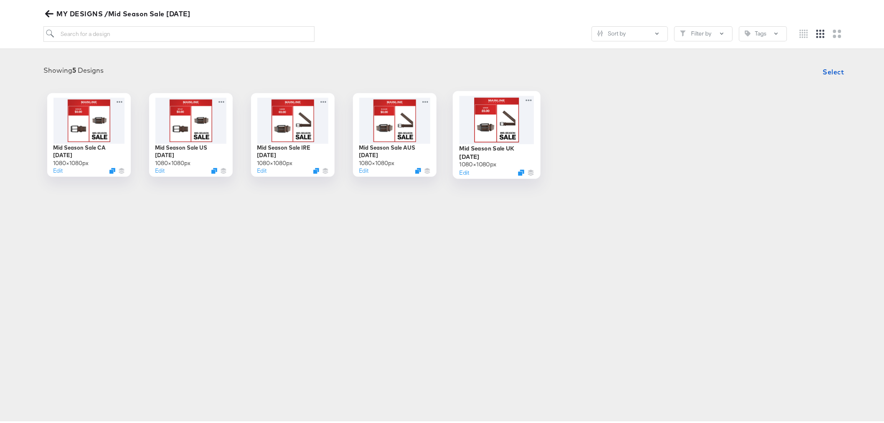 The height and width of the screenshot is (423, 884). Describe the element at coordinates (837, 32) in the screenshot. I see `svg: Large grid` at that location.